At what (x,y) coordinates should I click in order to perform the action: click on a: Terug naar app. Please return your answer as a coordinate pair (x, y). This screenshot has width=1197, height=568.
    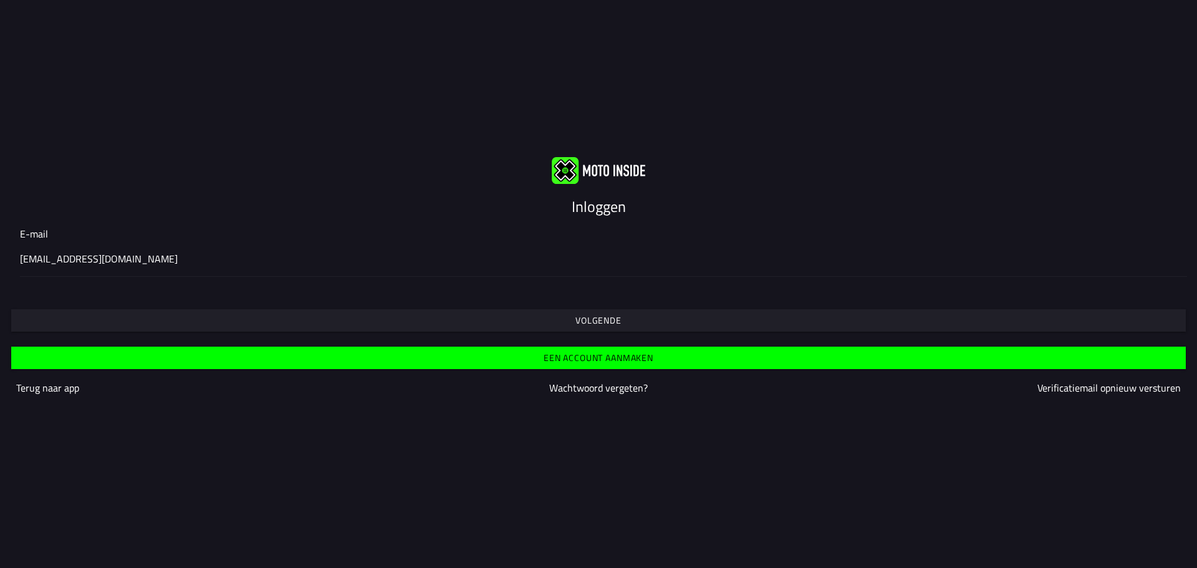
    Looking at the image, I should click on (47, 388).